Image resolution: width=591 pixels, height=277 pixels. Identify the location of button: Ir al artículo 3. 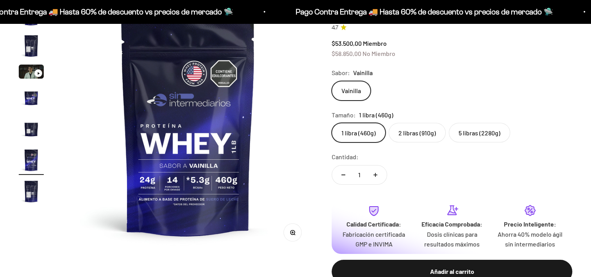
(31, 73).